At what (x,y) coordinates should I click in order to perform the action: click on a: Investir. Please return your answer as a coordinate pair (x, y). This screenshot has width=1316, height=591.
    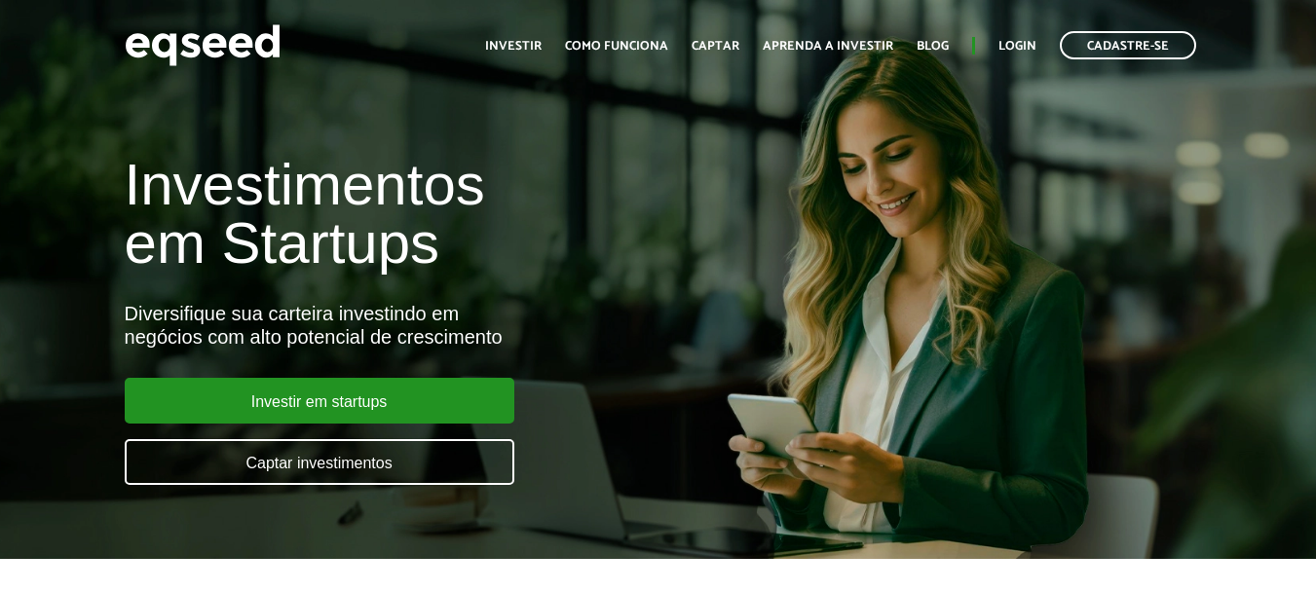
    Looking at the image, I should click on (514, 46).